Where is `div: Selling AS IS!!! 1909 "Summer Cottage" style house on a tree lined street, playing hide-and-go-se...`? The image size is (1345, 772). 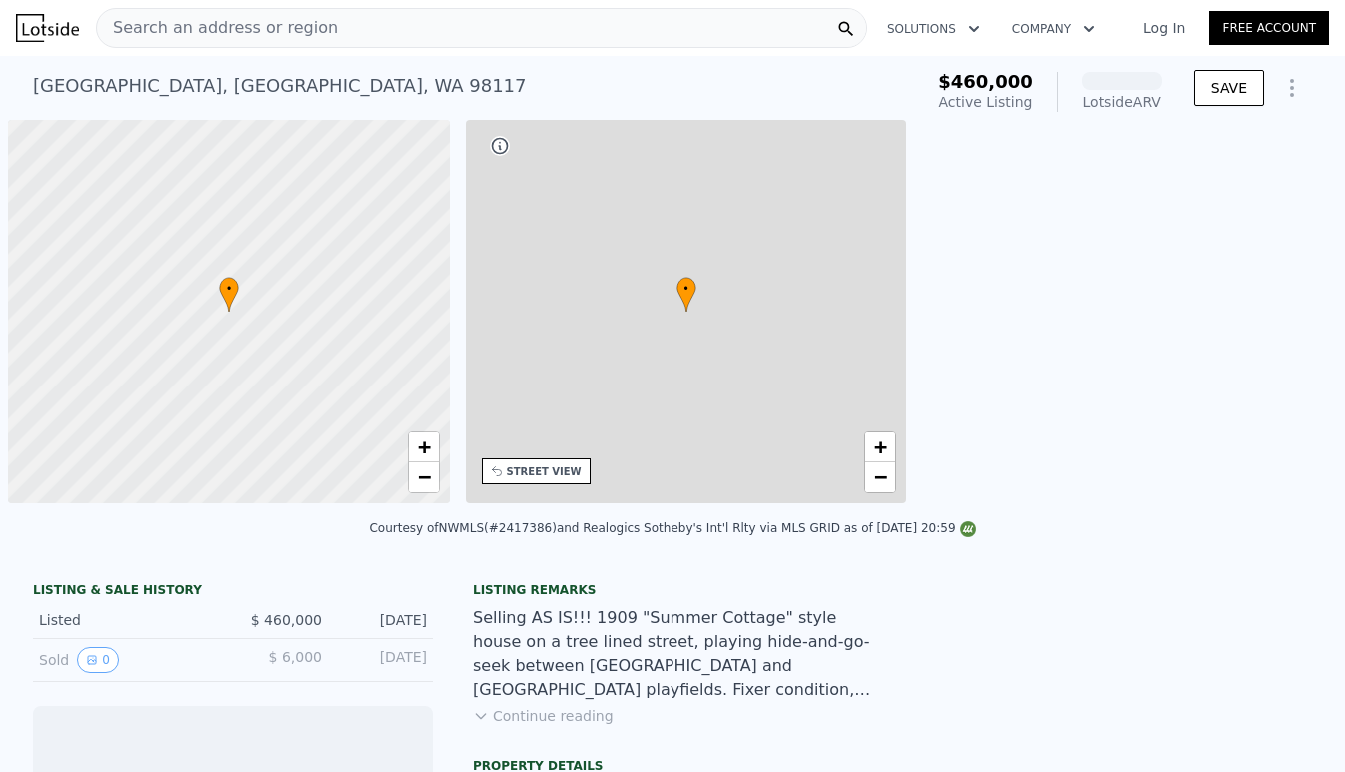 div: Selling AS IS!!! 1909 "Summer Cottage" style house on a tree lined street, playing hide-and-go-se... is located at coordinates (672, 654).